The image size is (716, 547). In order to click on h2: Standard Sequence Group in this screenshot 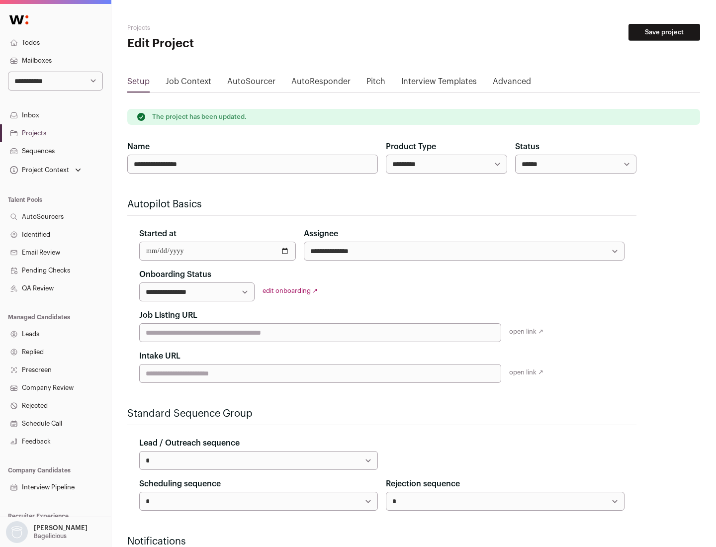, I will do `click(382, 414)`.